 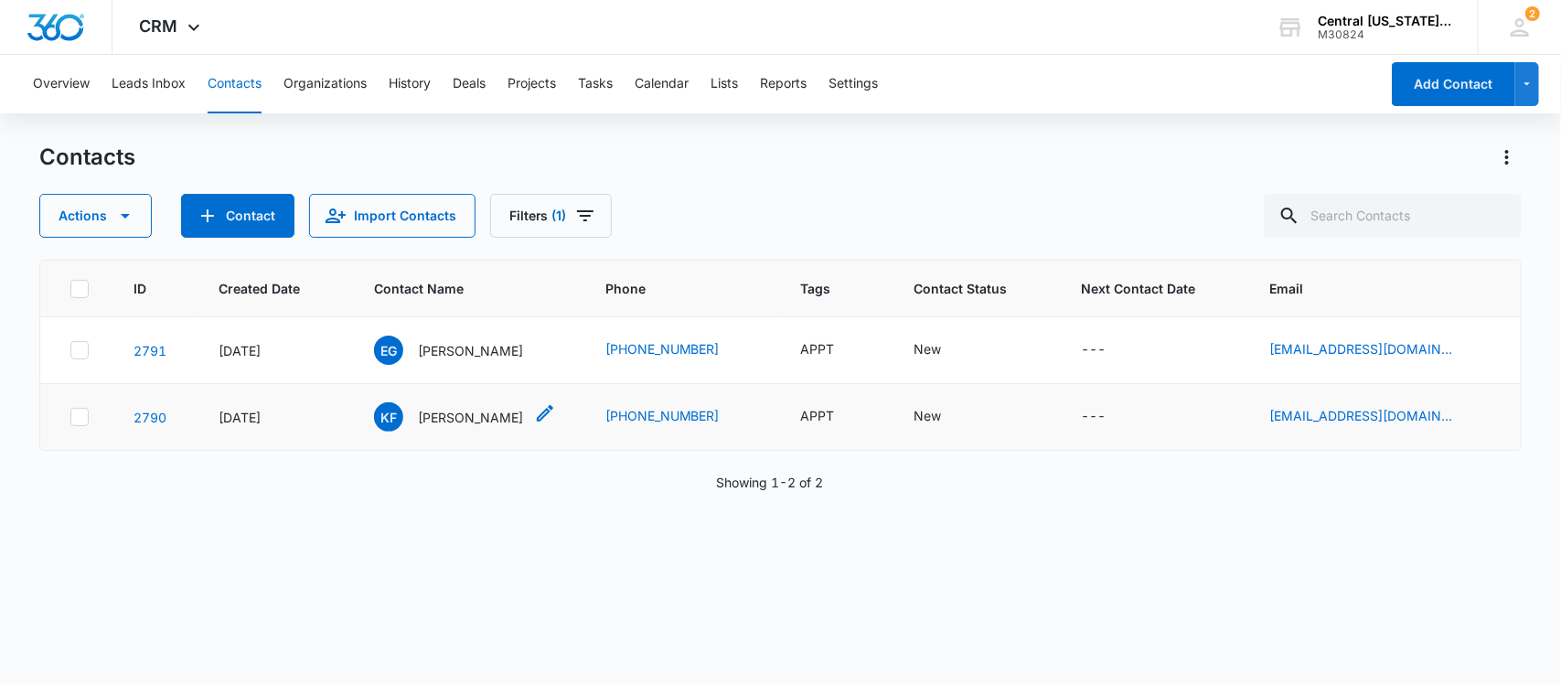 What do you see at coordinates (962, 288) in the screenshot?
I see `span: Contact Status` at bounding box center [962, 288].